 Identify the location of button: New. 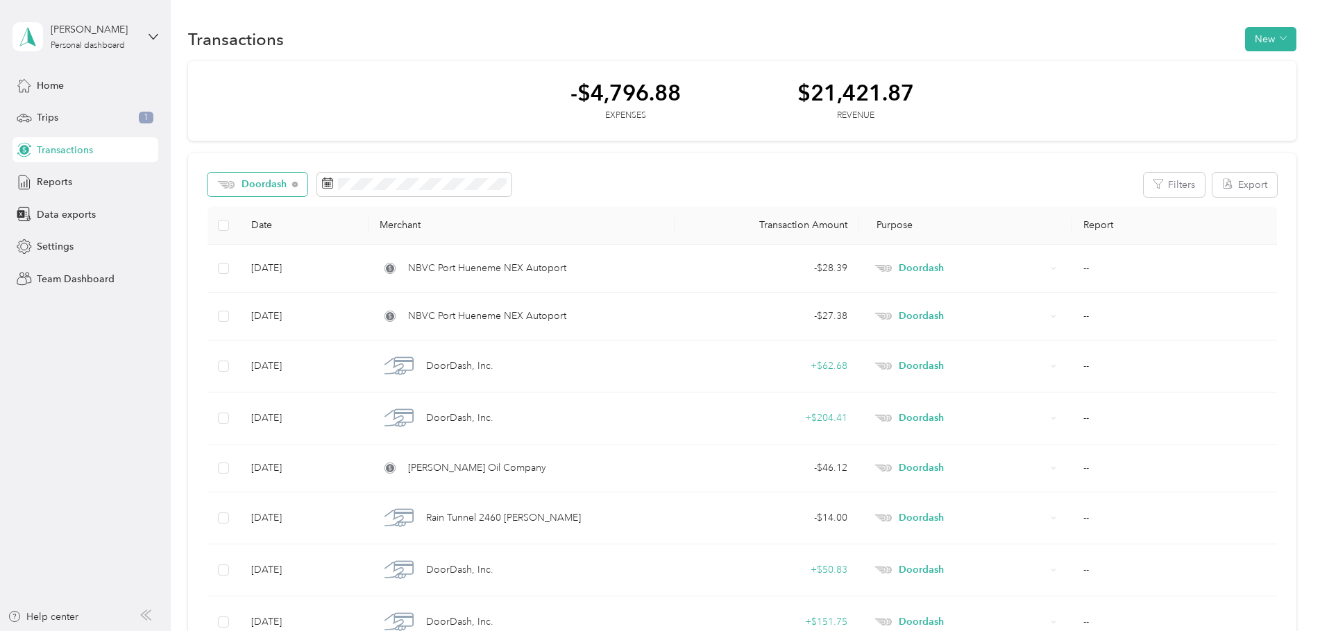
(1271, 39).